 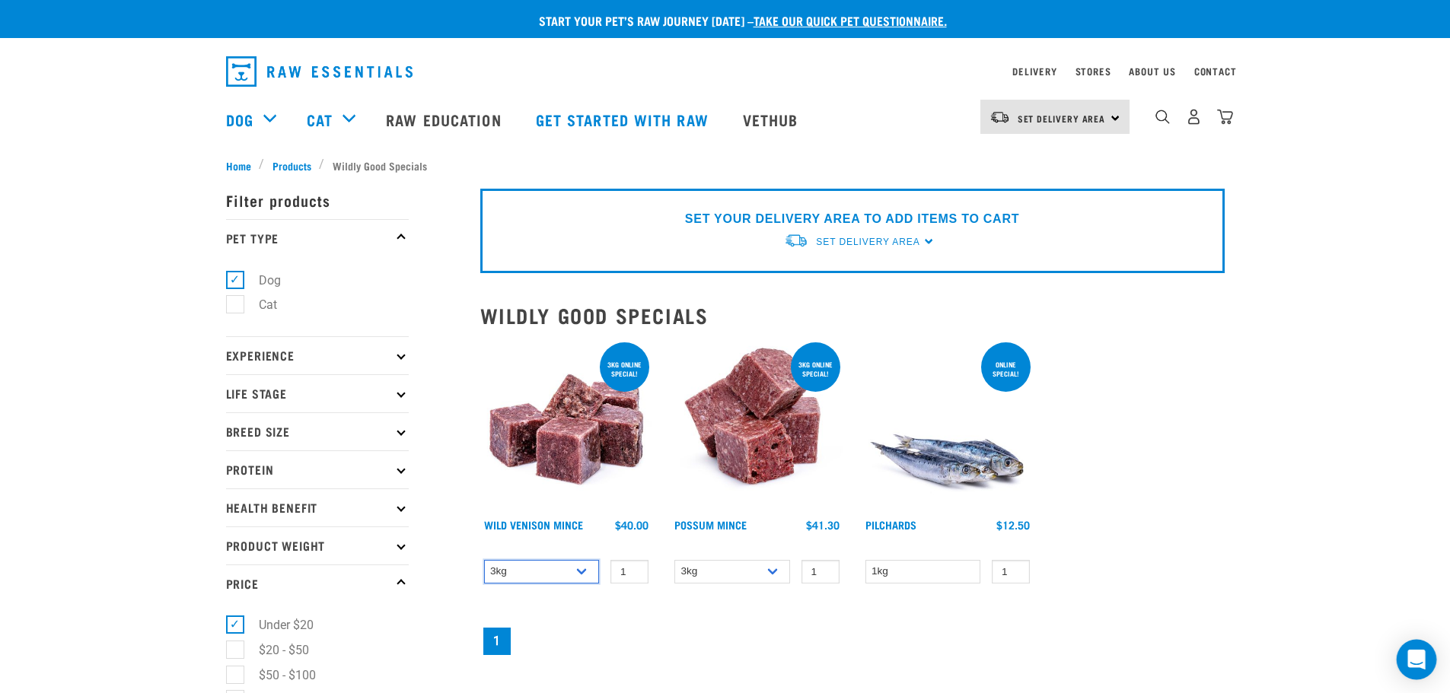 What do you see at coordinates (275, 650) in the screenshot?
I see `label: $20 - $50` at bounding box center [275, 650].